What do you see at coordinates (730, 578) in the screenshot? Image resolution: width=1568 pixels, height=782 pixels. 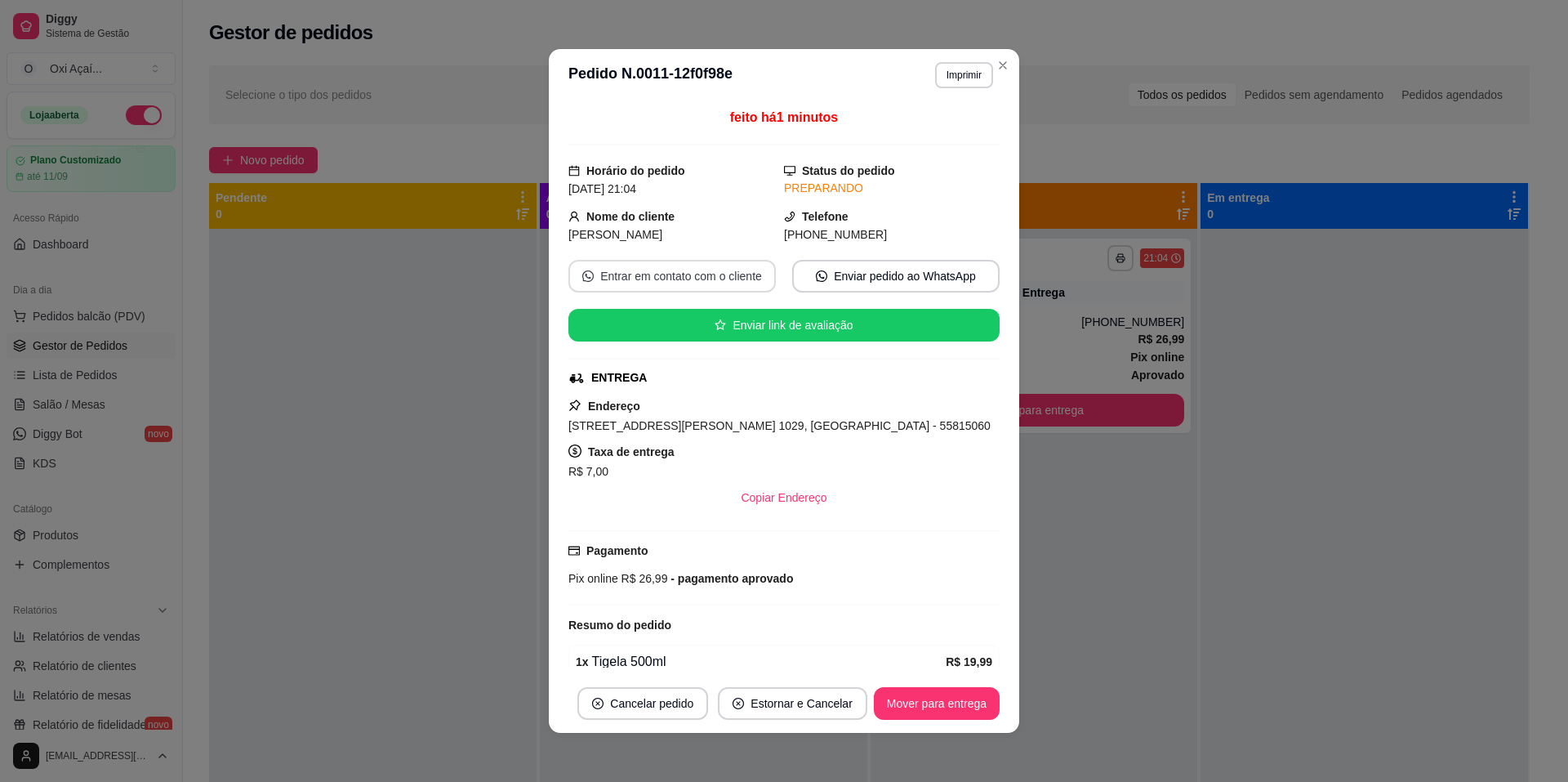 I see `span: - pagamento aprovado` at bounding box center [730, 578].